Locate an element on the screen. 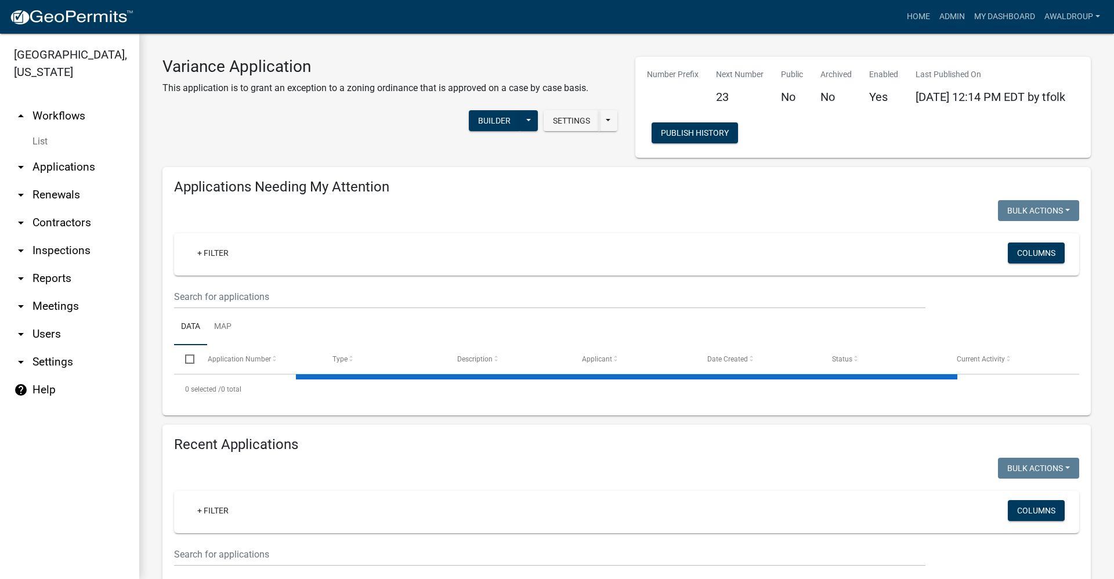 This screenshot has height=579, width=1114. button: Builder is located at coordinates (494, 121).